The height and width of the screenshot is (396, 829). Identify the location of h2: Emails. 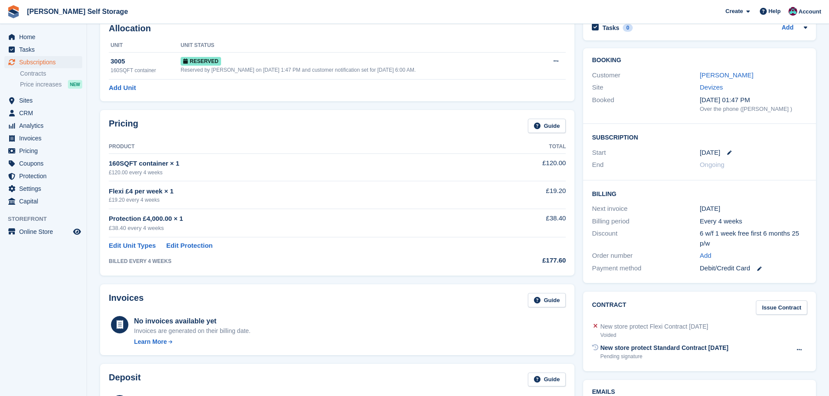
(699, 392).